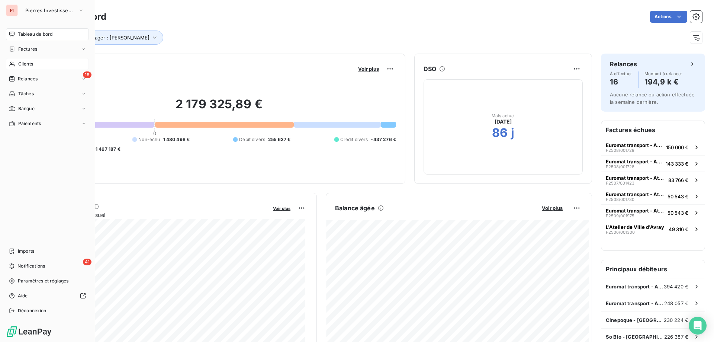  I want to click on span: Déconnexion, so click(32, 310).